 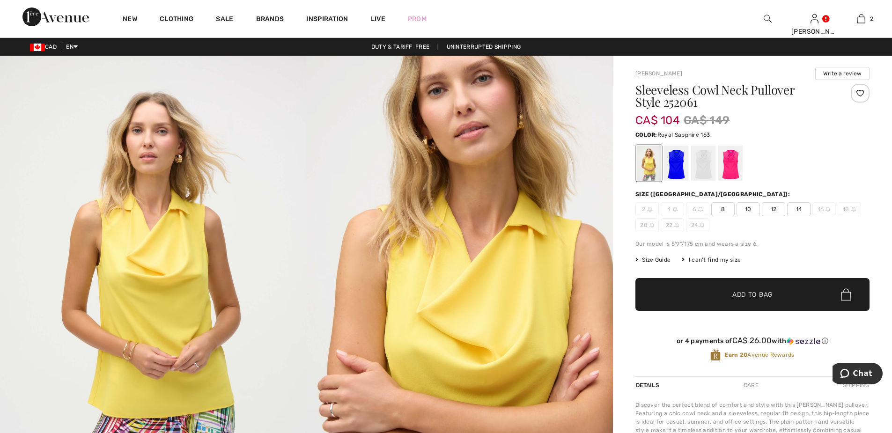 What do you see at coordinates (733, 96) in the screenshot?
I see `h1: Sleeveless Cowl Neck Pullover Style 252061` at bounding box center [733, 96].